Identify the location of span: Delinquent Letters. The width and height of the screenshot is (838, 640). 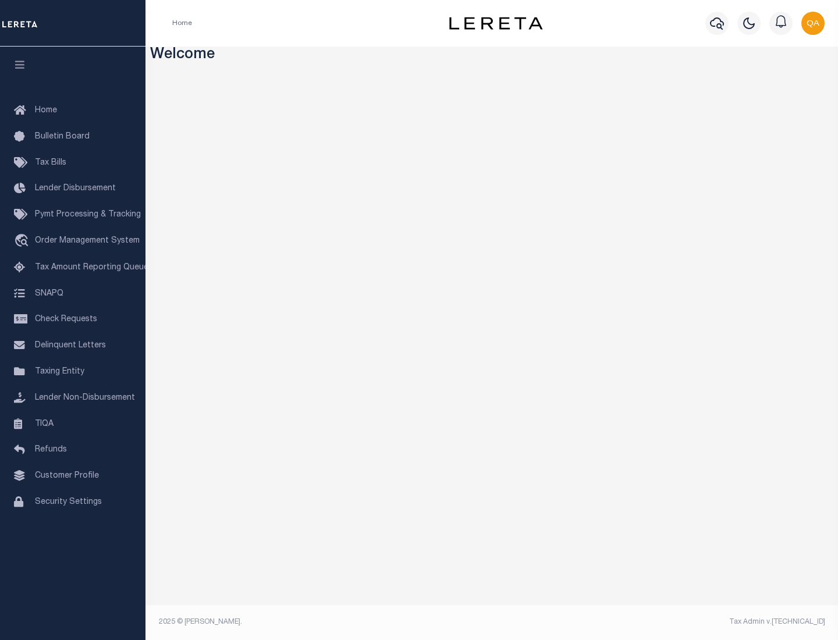
(70, 346).